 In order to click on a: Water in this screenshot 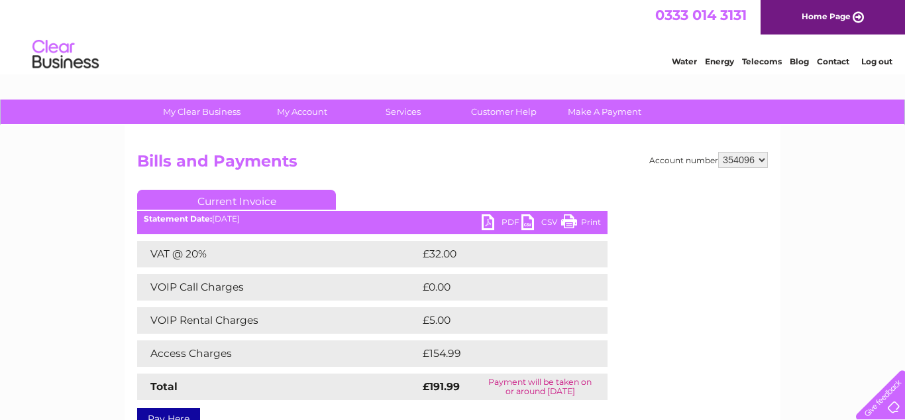, I will do `click(685, 61)`.